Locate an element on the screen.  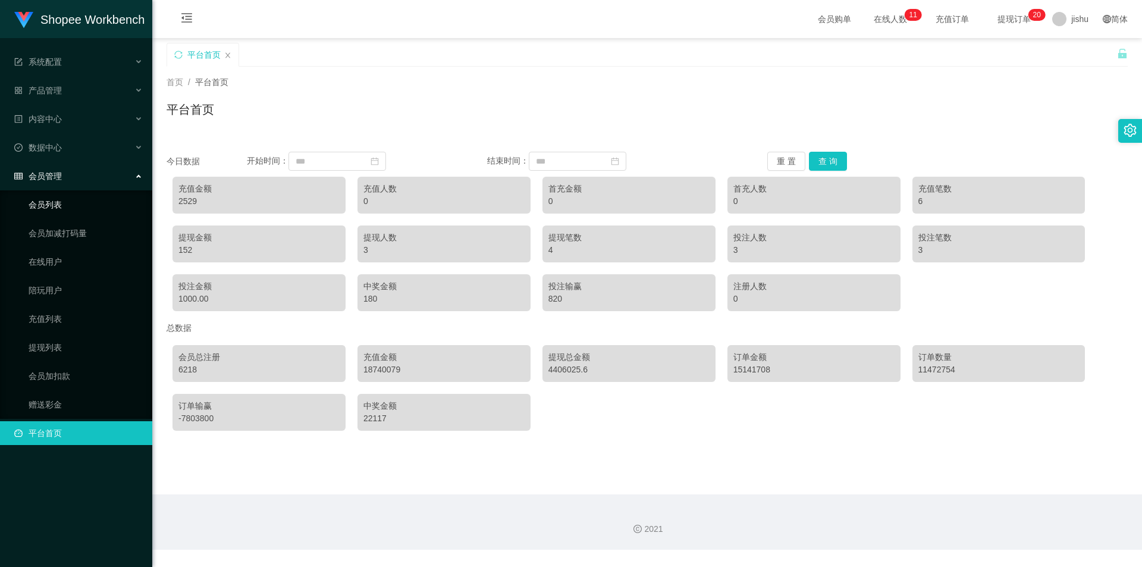
button: 重 置 is located at coordinates (786, 161).